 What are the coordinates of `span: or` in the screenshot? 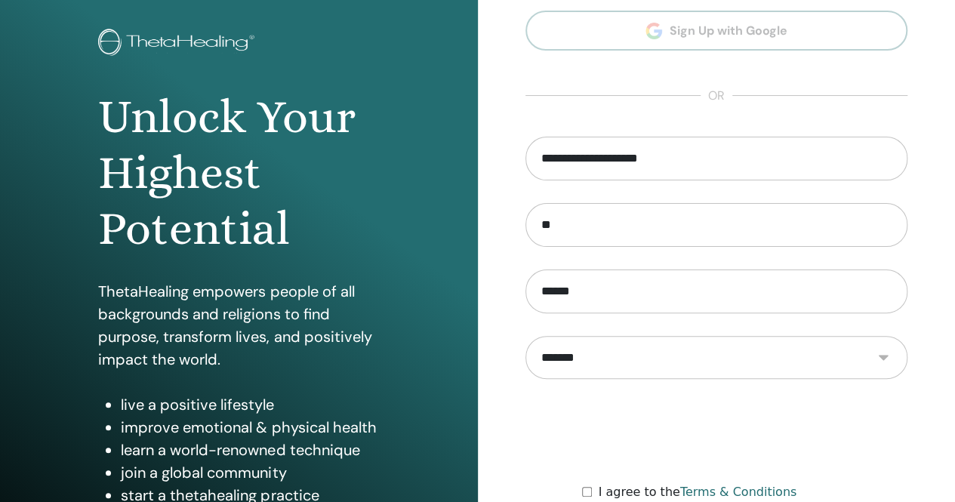 It's located at (716, 96).